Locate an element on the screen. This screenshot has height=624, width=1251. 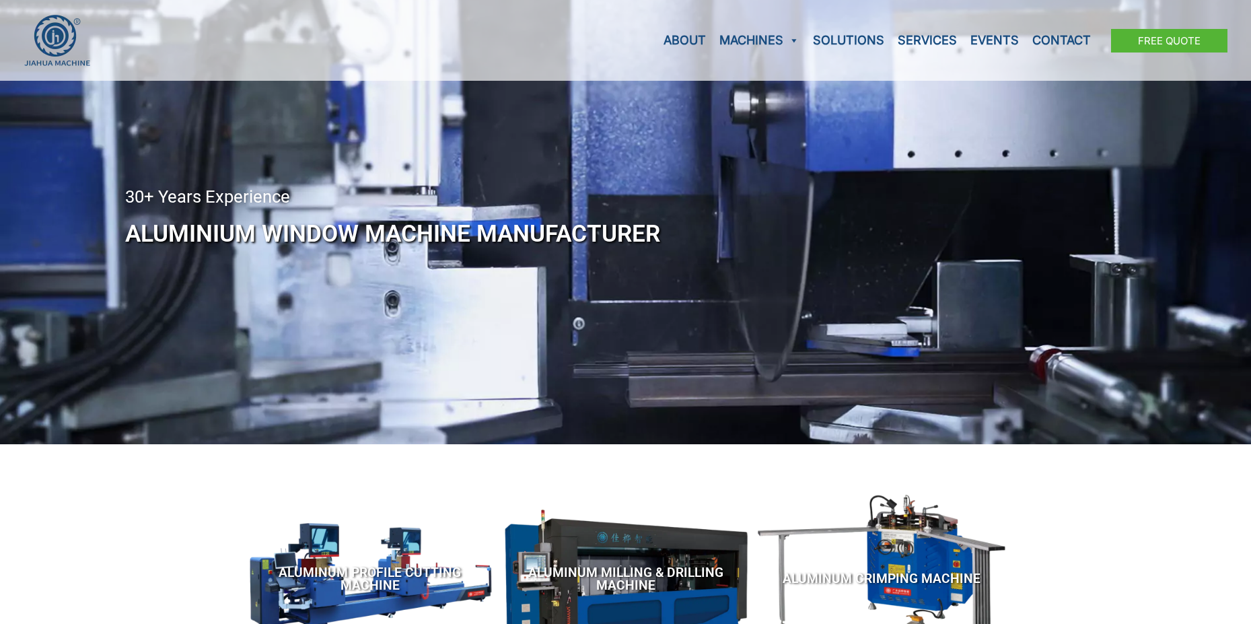
div: 30+ Years Experience is located at coordinates (625, 197).